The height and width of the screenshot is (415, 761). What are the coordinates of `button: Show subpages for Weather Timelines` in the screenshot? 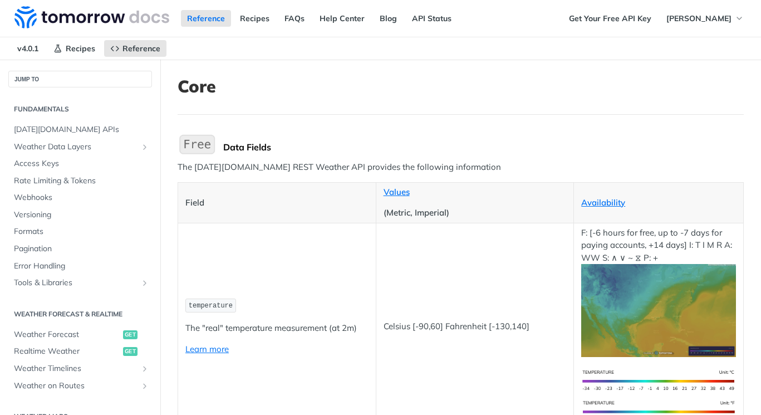 It's located at (145, 369).